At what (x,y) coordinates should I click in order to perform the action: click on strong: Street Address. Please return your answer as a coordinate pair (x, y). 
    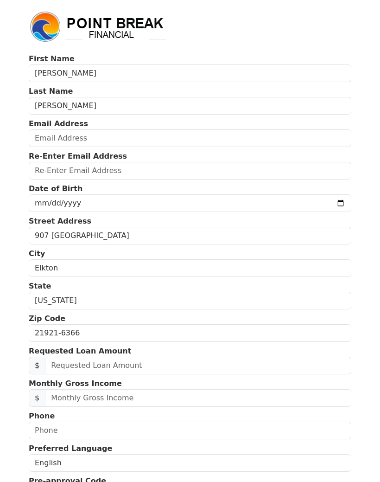
    Looking at the image, I should click on (60, 221).